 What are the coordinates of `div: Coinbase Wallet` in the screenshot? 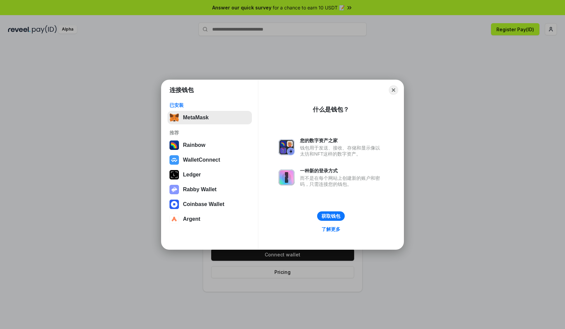 It's located at (203, 205).